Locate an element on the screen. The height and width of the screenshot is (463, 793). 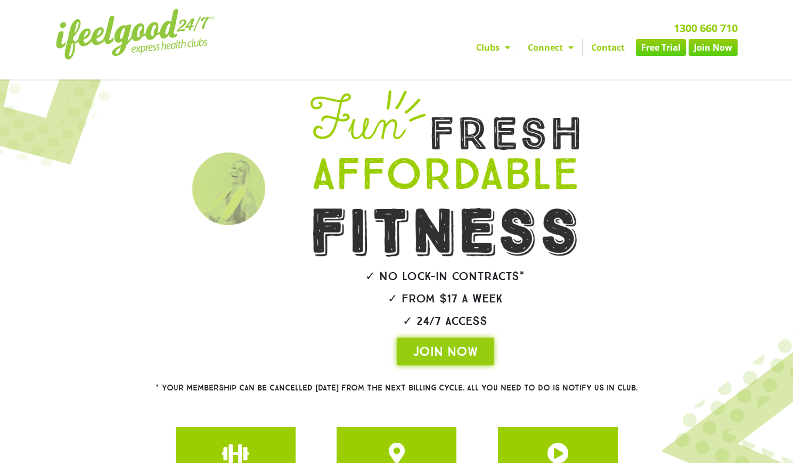
a: 1300 660 710 is located at coordinates (706, 28).